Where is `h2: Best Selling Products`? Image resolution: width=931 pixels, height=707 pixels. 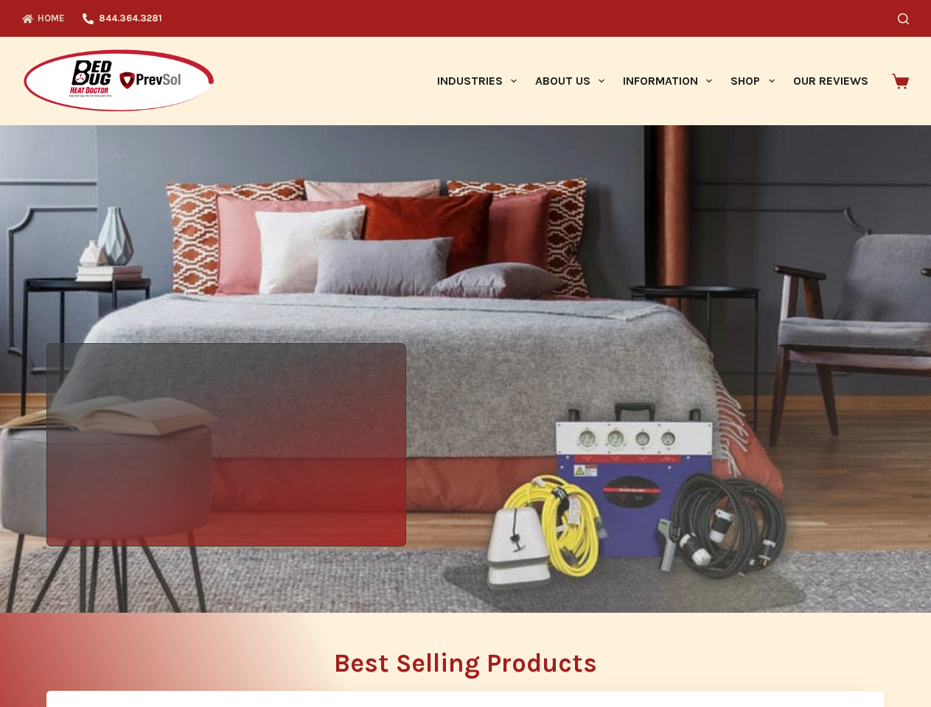 h2: Best Selling Products is located at coordinates (465, 663).